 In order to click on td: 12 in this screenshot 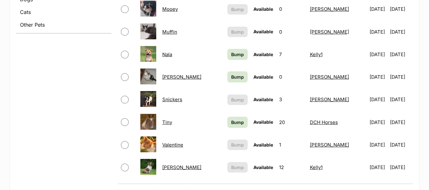, I will do `click(291, 167)`.